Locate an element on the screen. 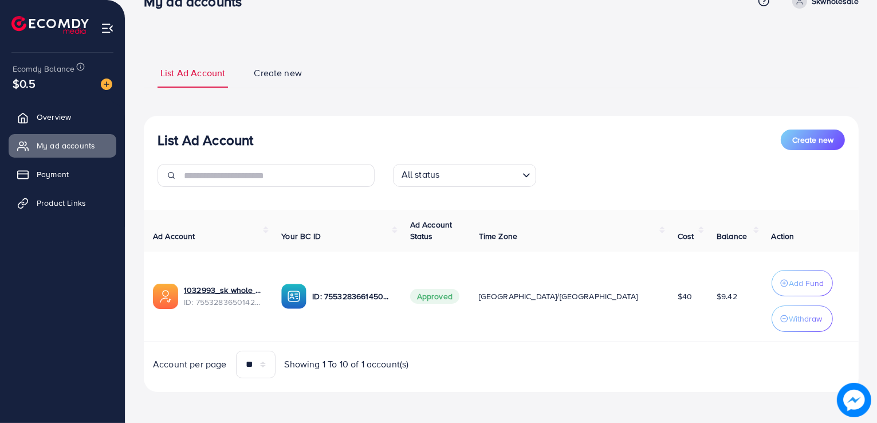 This screenshot has width=877, height=423. span: Ad Account is located at coordinates (174, 236).